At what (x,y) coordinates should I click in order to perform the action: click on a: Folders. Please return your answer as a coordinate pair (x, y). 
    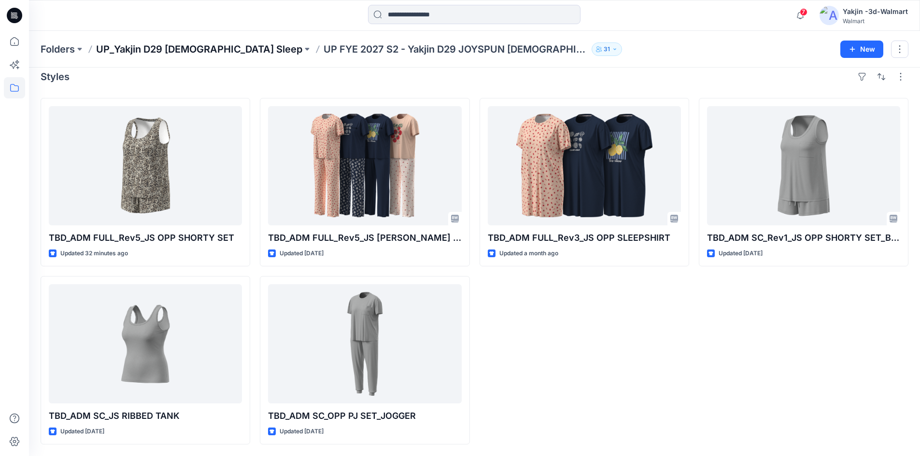
    Looking at the image, I should click on (57, 49).